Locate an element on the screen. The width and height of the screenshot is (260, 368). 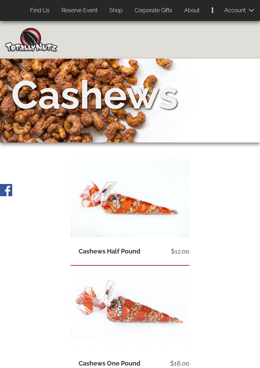
img: half pound of cinnamon roasted cashews is located at coordinates (130, 199).